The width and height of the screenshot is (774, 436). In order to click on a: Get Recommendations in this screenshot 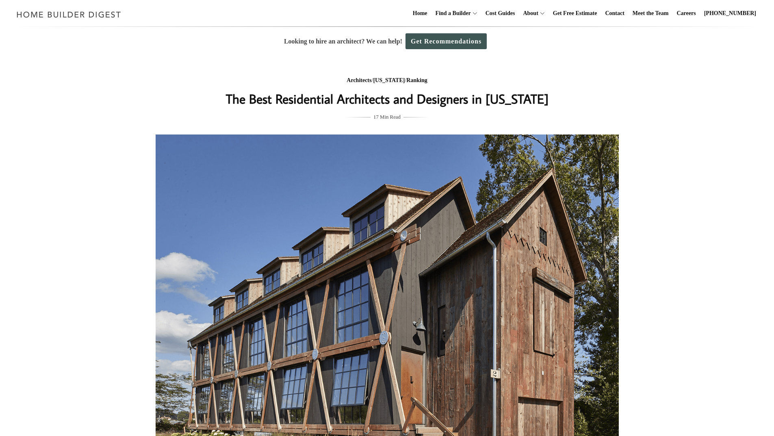, I will do `click(446, 41)`.